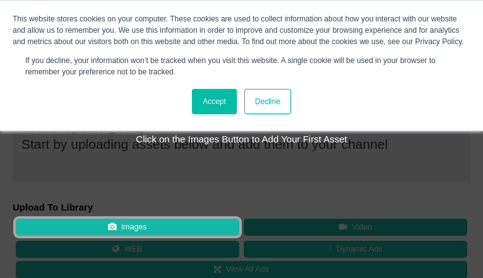  Describe the element at coordinates (241, 66) in the screenshot. I see `p: If you decline, your information won’t be tracked when you visit this website. A single cookie wi...` at that location.